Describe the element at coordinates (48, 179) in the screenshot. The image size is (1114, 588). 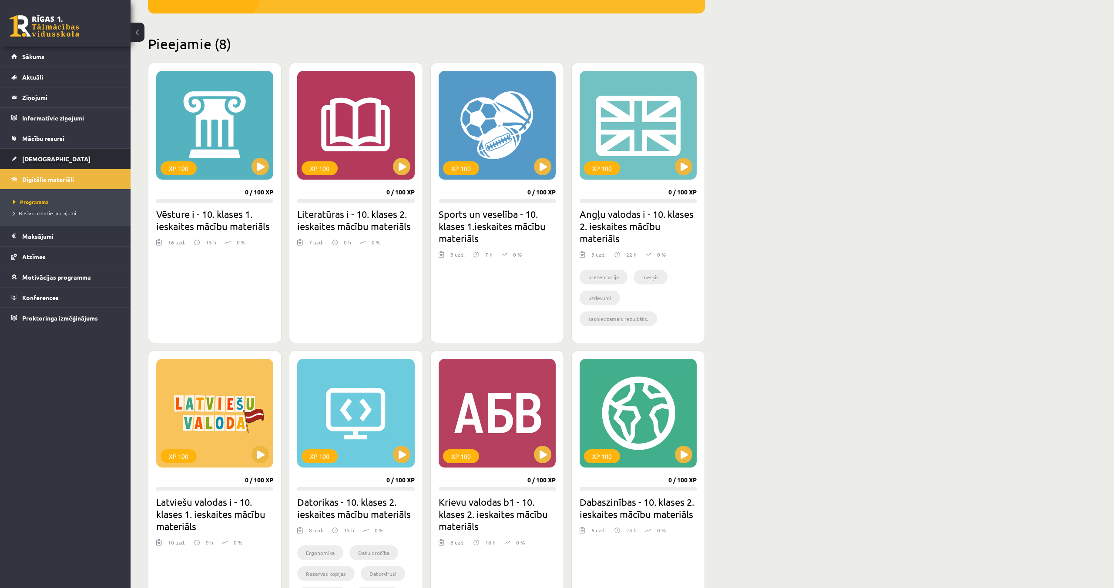
I see `span: Digitālie materiāli` at that location.